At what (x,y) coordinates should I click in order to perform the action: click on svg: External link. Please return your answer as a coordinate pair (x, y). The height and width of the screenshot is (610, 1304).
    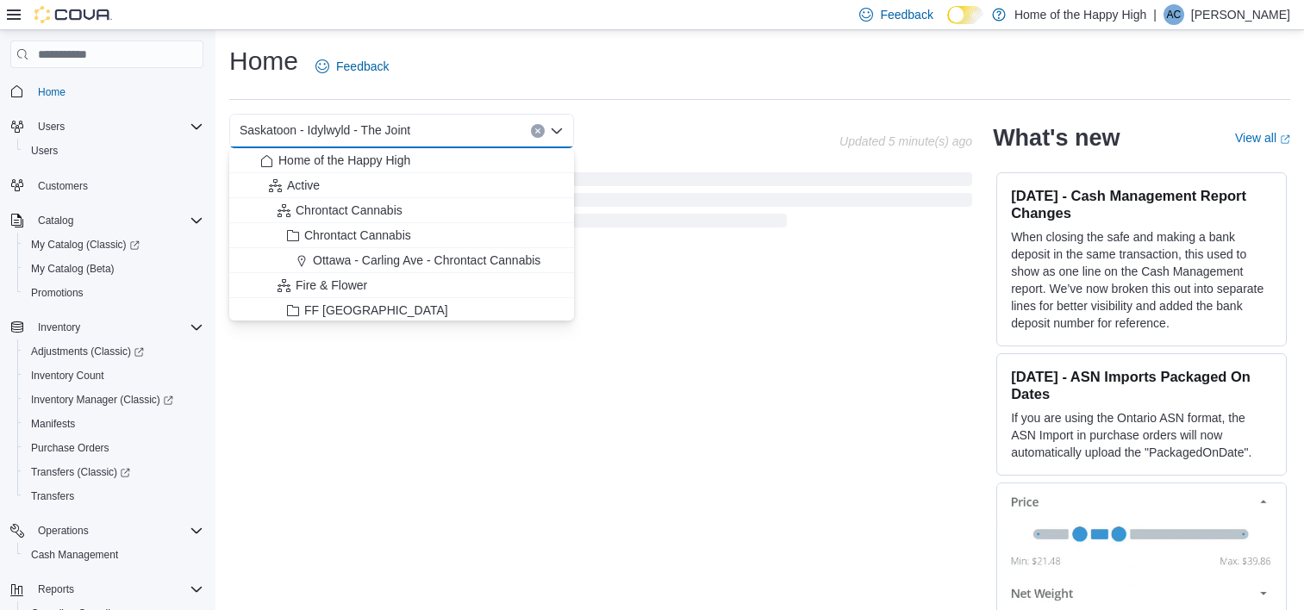
    Looking at the image, I should click on (1285, 140).